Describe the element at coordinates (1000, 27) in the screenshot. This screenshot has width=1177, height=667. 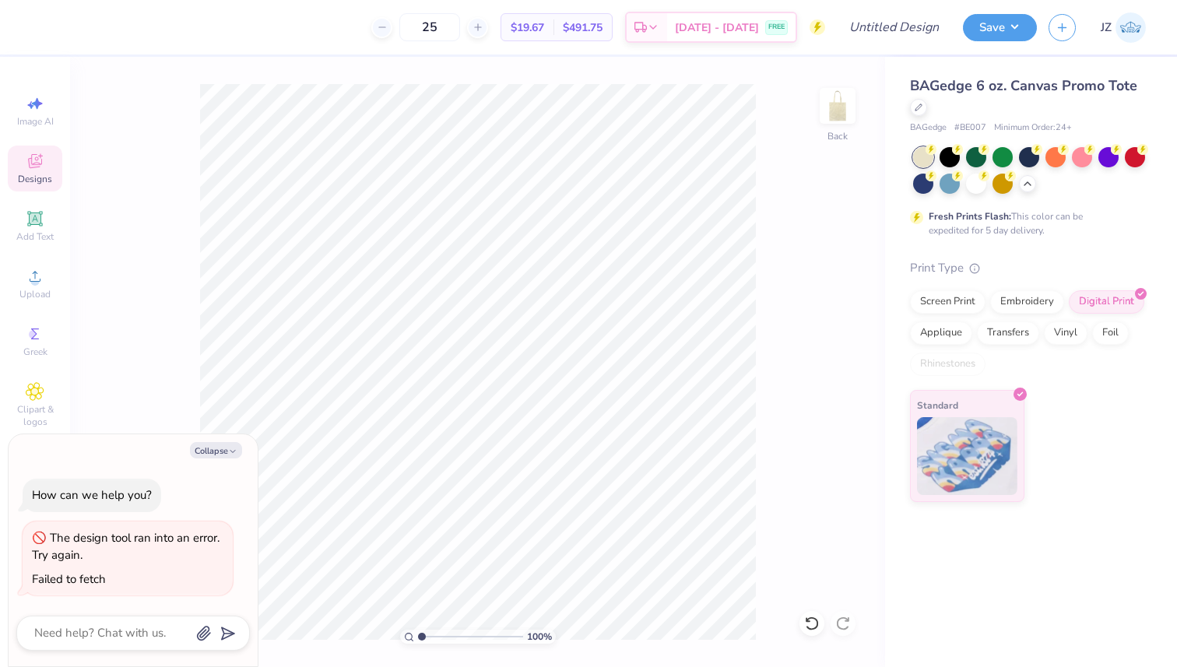
I see `button: Save` at that location.